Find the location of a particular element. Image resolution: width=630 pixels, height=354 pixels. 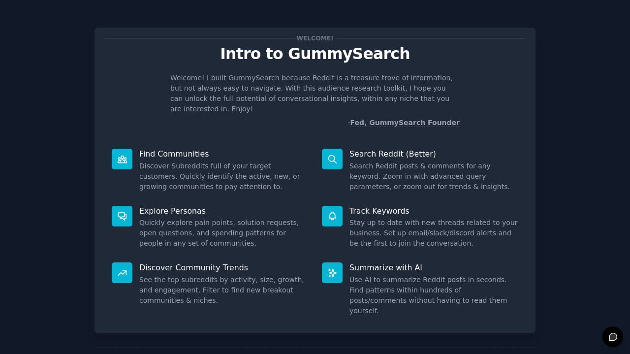

p: Explore Personas is located at coordinates (224, 211).